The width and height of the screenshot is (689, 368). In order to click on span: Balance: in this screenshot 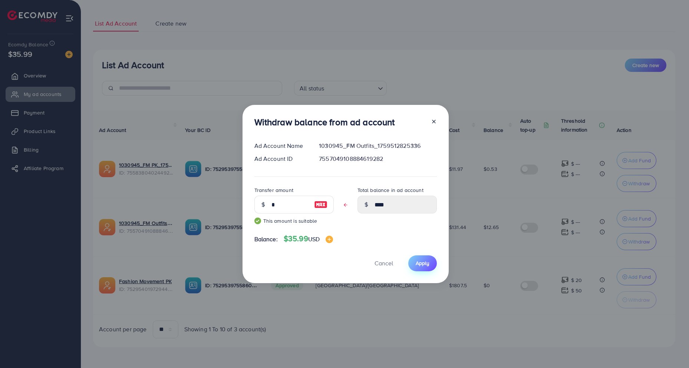, I will do `click(266, 239)`.